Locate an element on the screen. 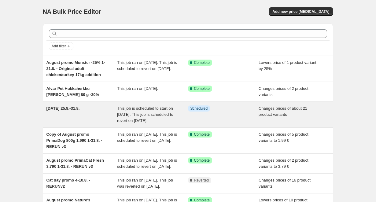  span: NA Bulk Price Editor is located at coordinates (72, 12).